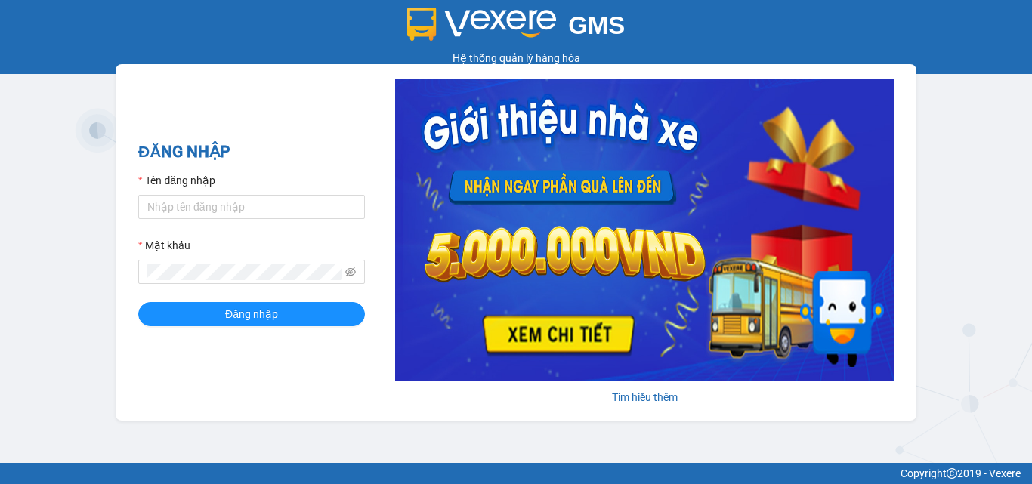 The height and width of the screenshot is (484, 1032). What do you see at coordinates (516, 474) in the screenshot?
I see `div: Copyright 2019 - Vexere` at bounding box center [516, 474].